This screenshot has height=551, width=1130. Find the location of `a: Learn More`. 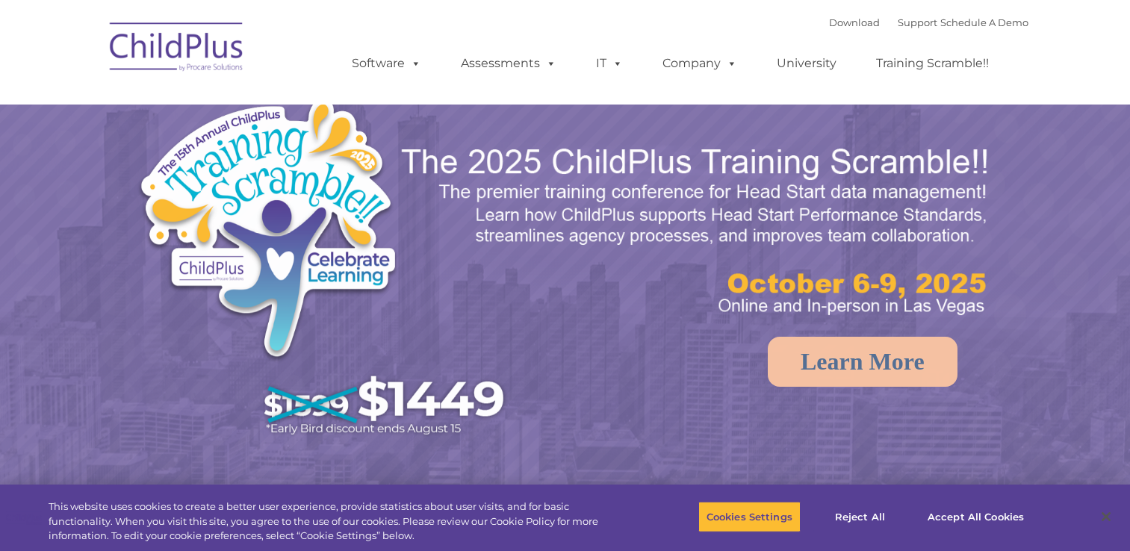

a: Learn More is located at coordinates (862, 361).